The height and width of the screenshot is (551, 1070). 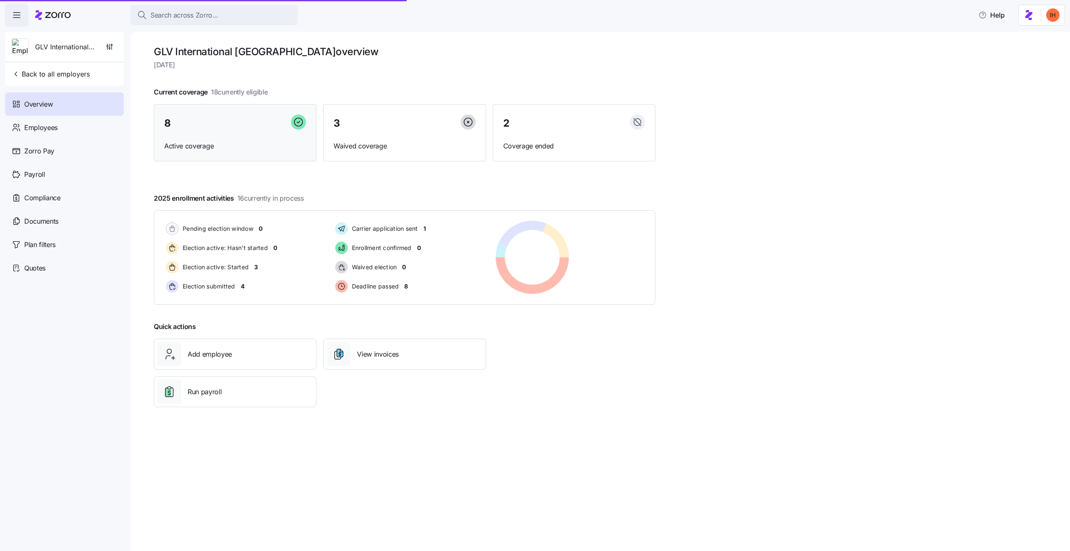 What do you see at coordinates (208, 286) in the screenshot?
I see `span: Election submitted` at bounding box center [208, 286].